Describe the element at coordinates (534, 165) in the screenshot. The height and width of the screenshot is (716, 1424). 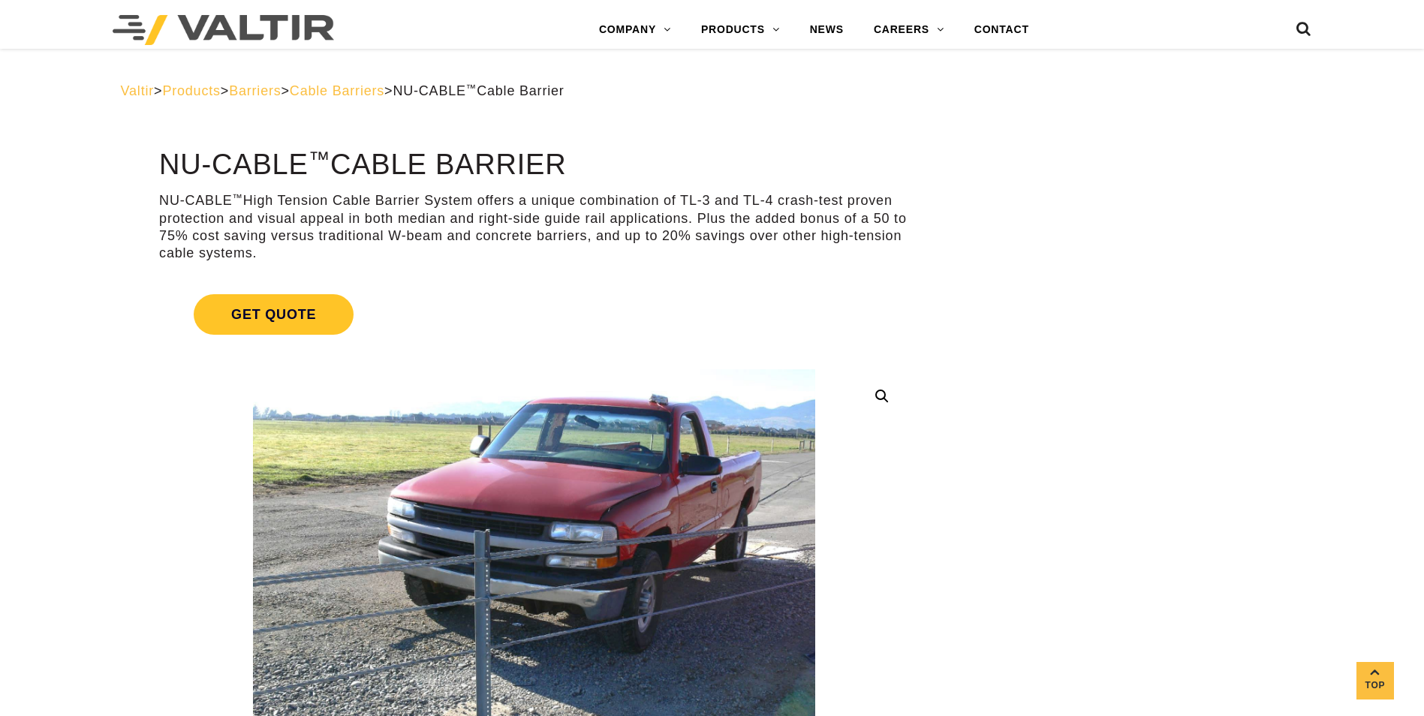
I see `h1: NU-CABLE Cable Barrier` at that location.